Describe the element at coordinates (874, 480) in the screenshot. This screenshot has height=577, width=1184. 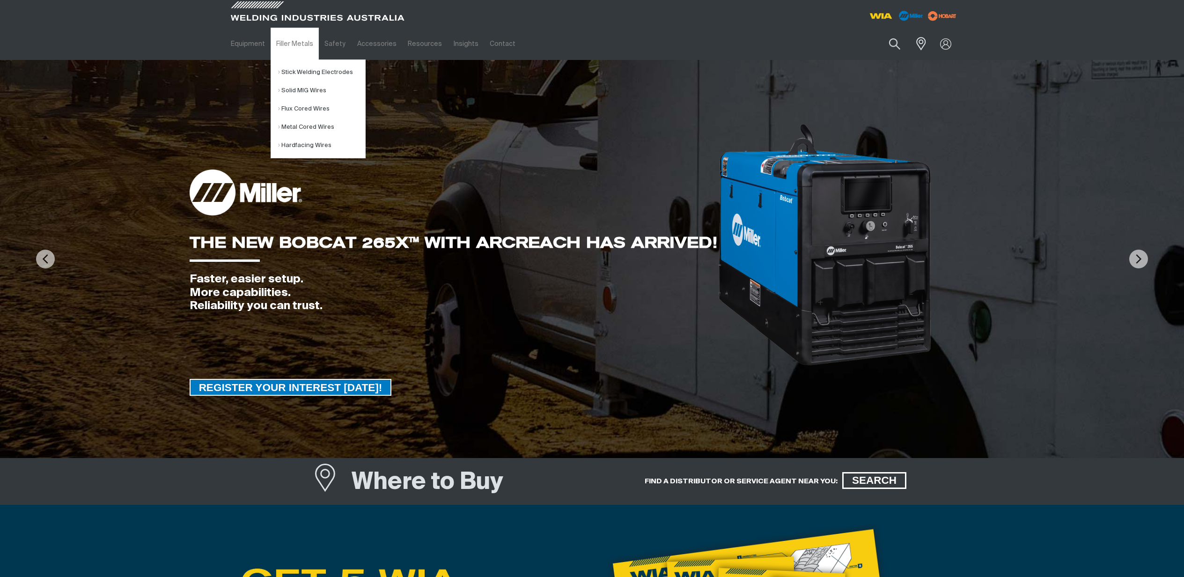
I see `span: SEARCH` at that location.